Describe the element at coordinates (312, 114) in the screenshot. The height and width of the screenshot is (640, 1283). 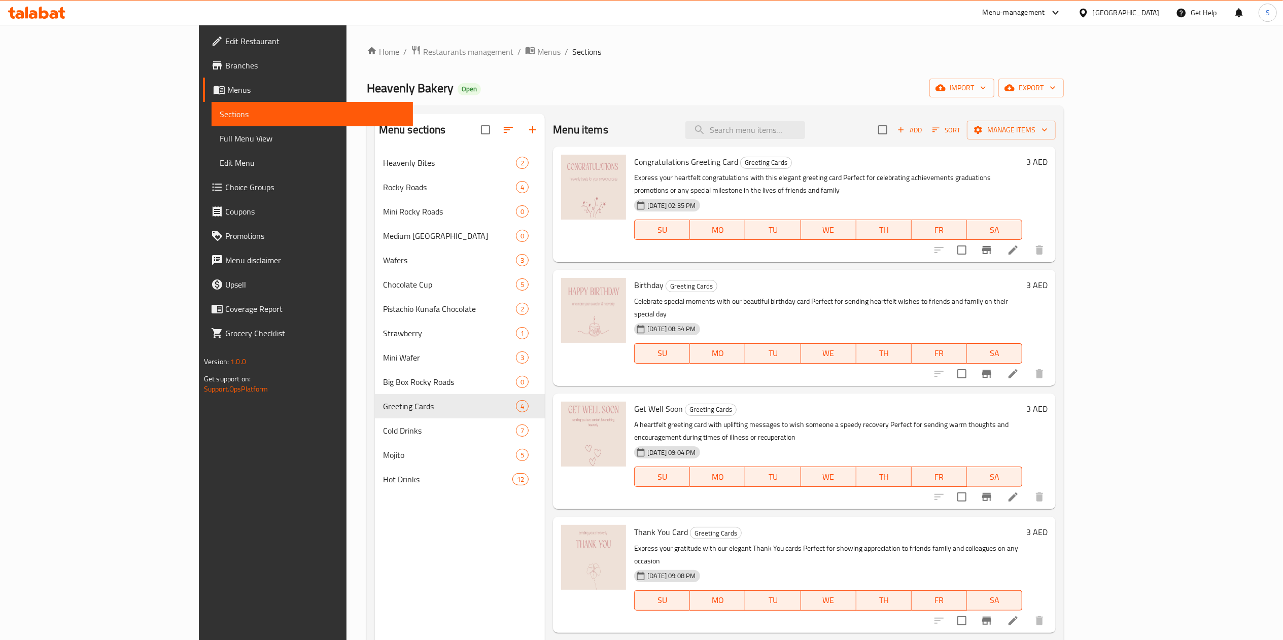
I see `span: Sections` at that location.